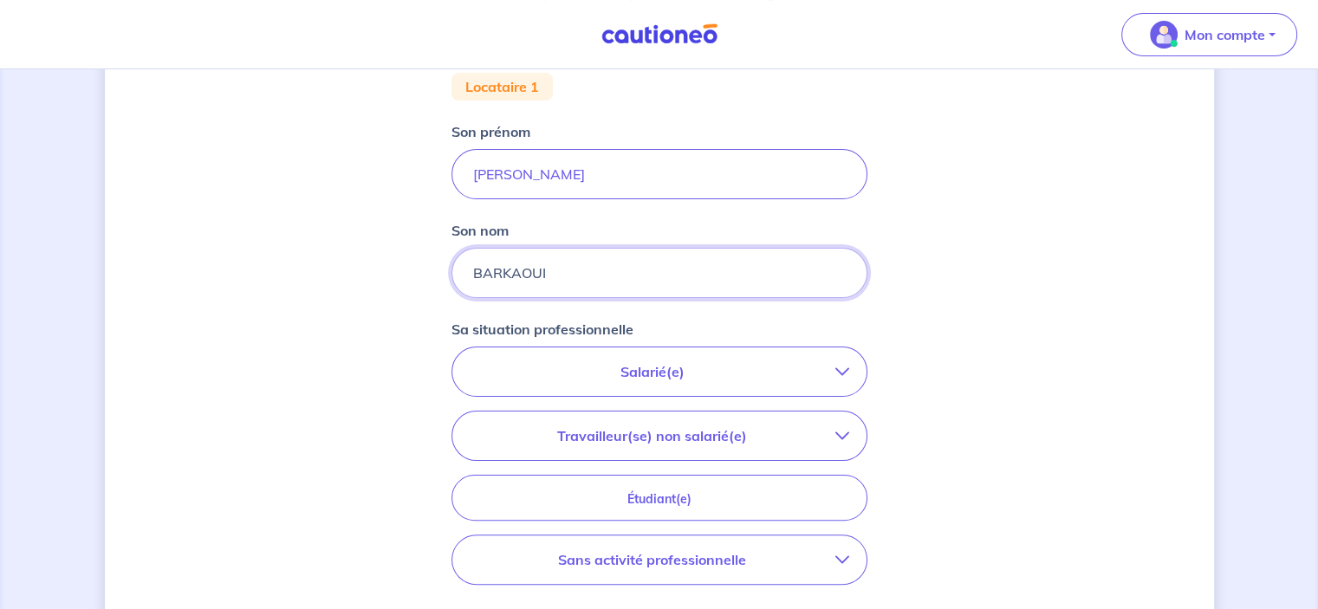 This screenshot has height=609, width=1318. What do you see at coordinates (1209, 35) in the screenshot?
I see `button: illu_account_valid_menu.svgMon compte` at bounding box center [1209, 35].